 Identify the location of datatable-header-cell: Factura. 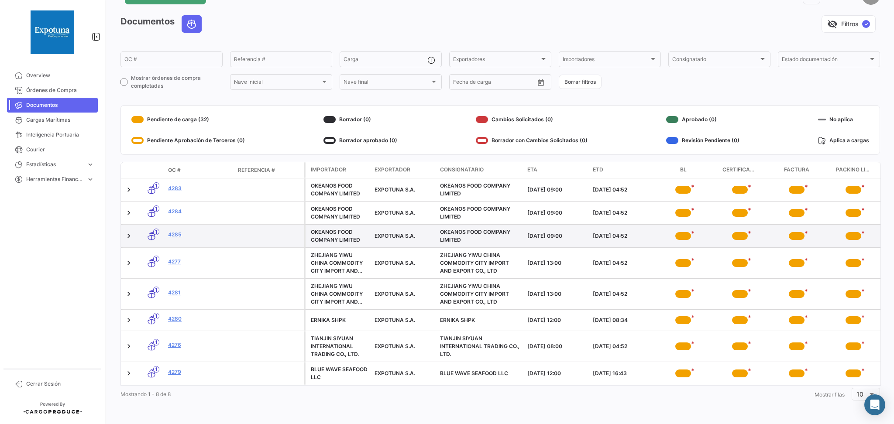
(797, 170).